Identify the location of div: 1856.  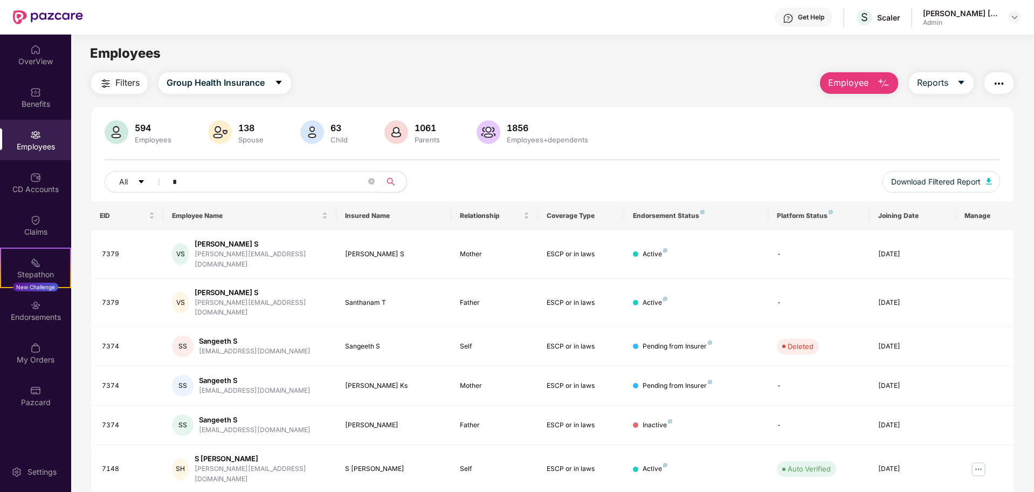
(547, 128).